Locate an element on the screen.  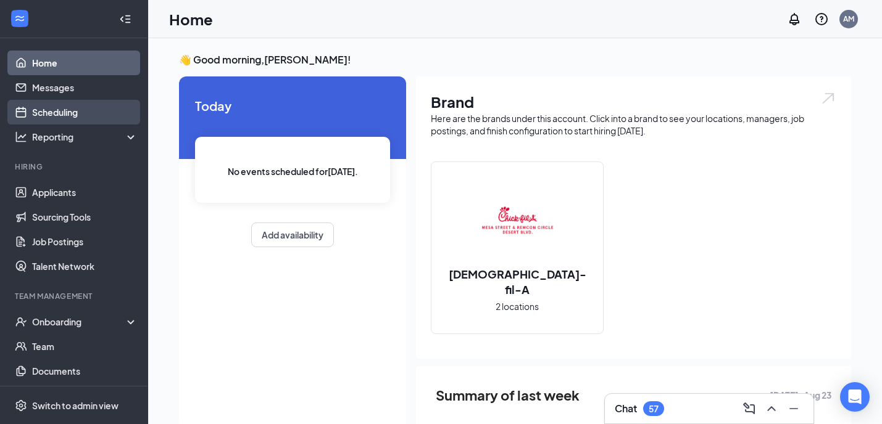
a: Talent Network is located at coordinates (85, 267).